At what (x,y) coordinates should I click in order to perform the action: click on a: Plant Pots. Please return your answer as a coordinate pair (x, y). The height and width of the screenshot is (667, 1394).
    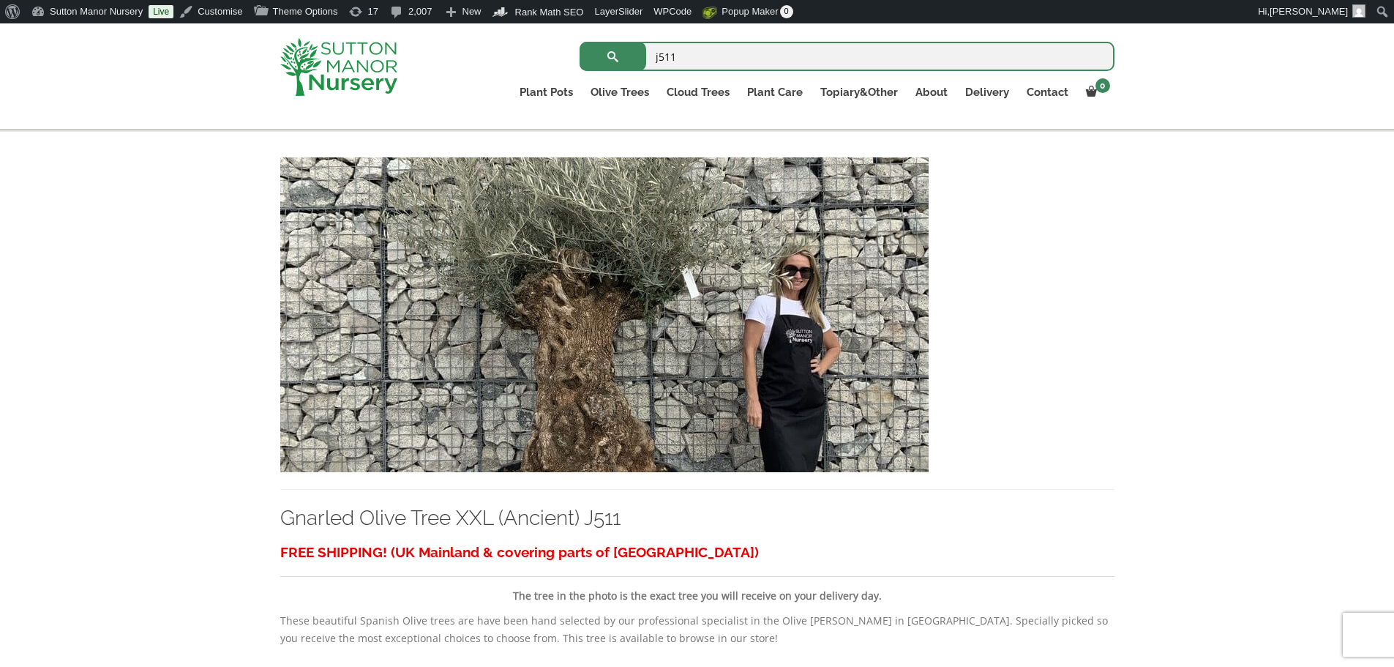
    Looking at the image, I should click on (546, 92).